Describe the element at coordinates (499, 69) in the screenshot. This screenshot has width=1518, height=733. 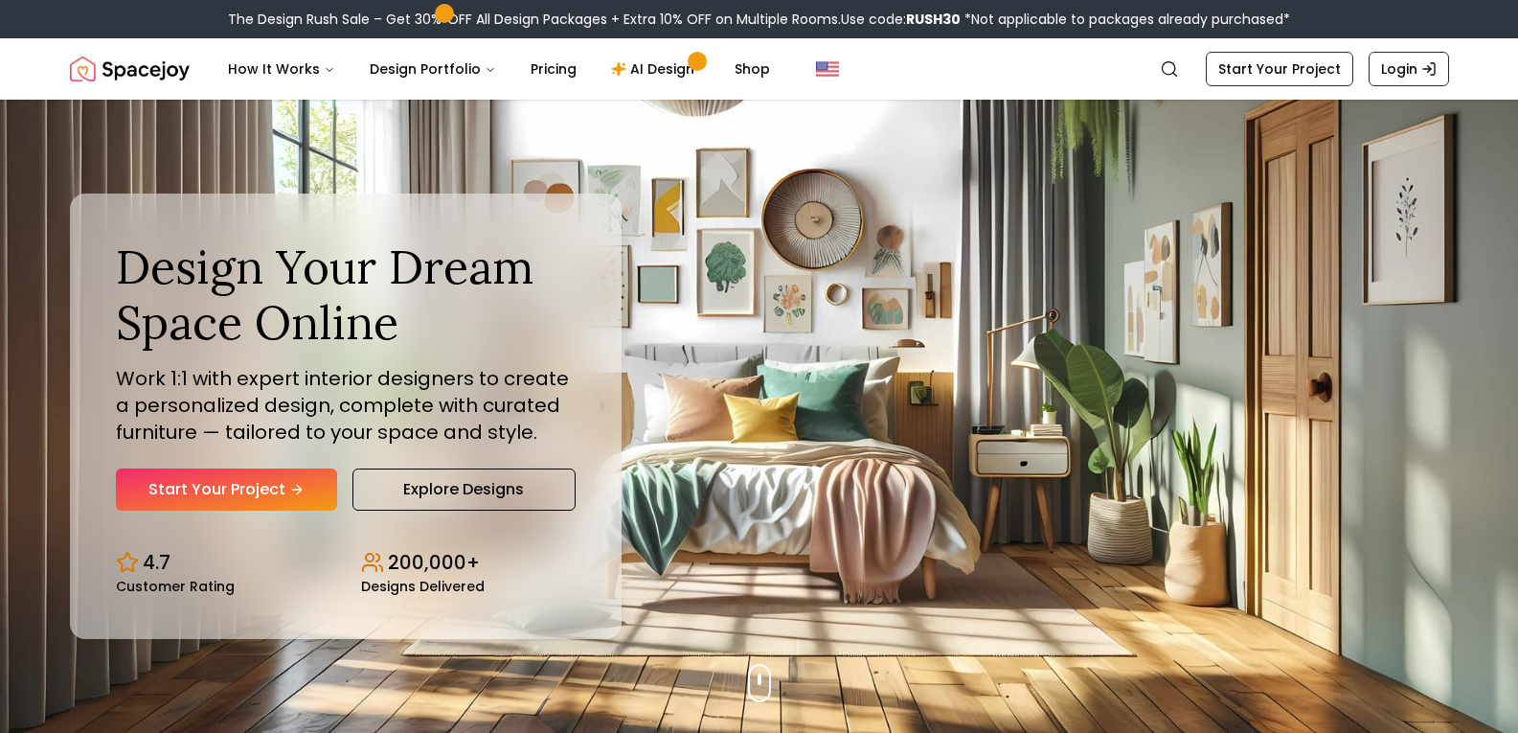
I see `nav: Main` at that location.